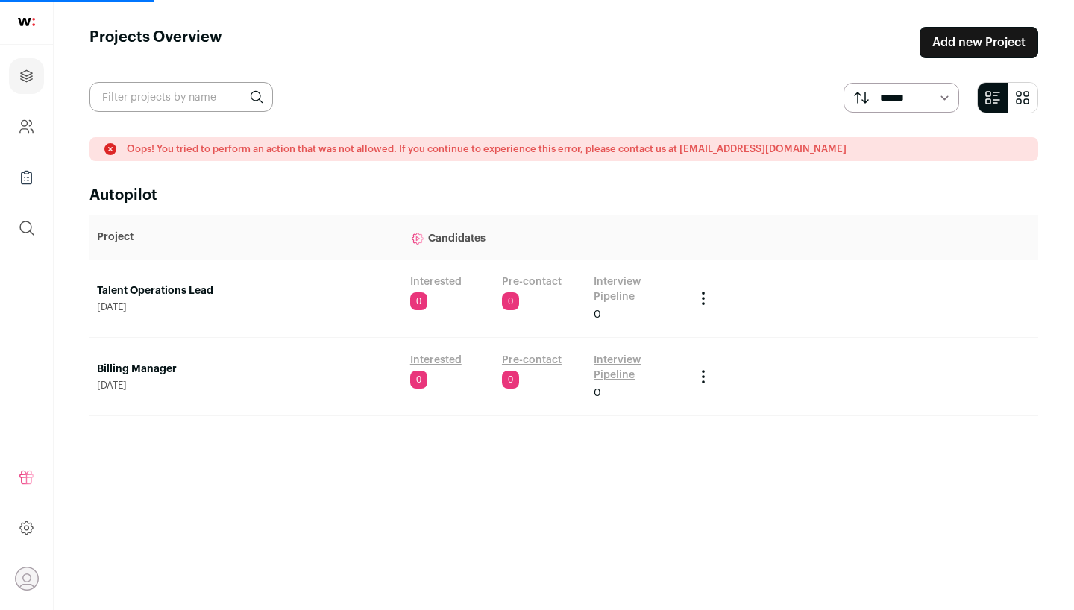 The image size is (1074, 610). What do you see at coordinates (246, 369) in the screenshot?
I see `a: Billing Manager` at bounding box center [246, 369].